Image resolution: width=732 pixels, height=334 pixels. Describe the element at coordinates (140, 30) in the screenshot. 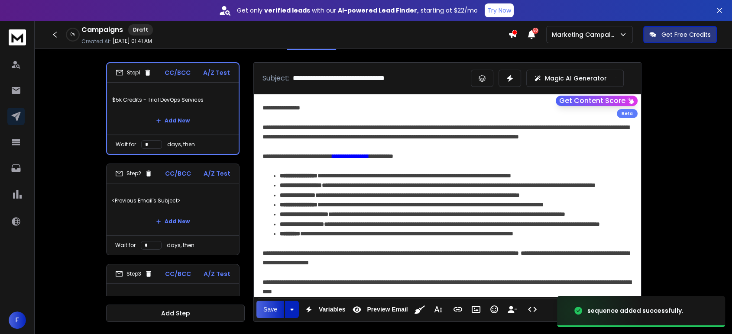

I see `div: Draft` at that location.